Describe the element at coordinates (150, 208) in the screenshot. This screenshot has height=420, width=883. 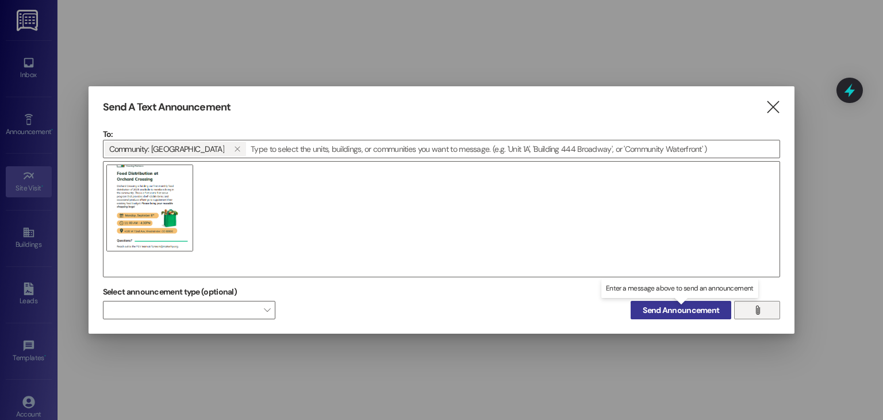
I see `img: 654-1757350390857.png` at that location.